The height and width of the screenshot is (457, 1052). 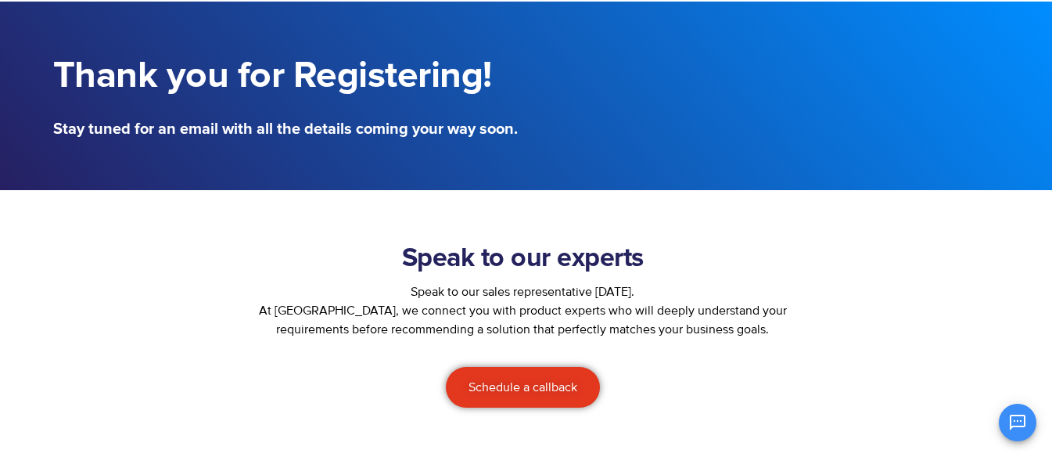 What do you see at coordinates (285, 76) in the screenshot?
I see `h1: Thank you for Registering!` at bounding box center [285, 76].